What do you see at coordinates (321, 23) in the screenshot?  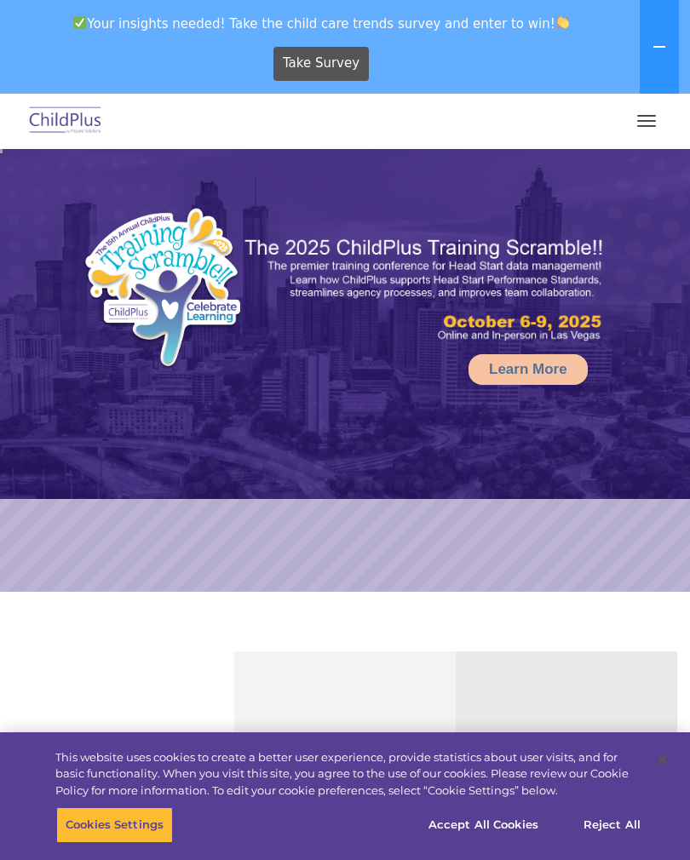 I see `span: Your insights needed! Take the child care trends survey and enter to win!` at bounding box center [321, 23].